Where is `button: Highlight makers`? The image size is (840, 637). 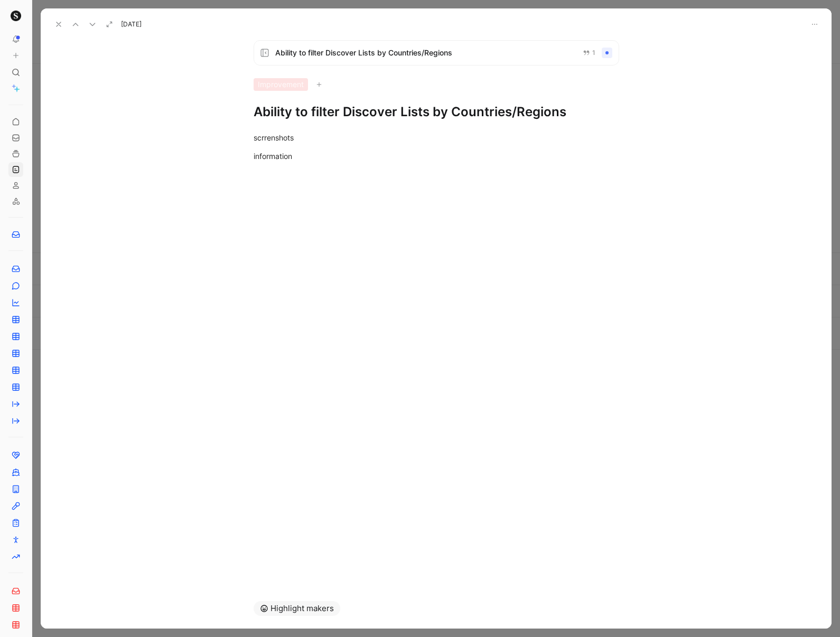
button: Highlight makers is located at coordinates (297, 609).